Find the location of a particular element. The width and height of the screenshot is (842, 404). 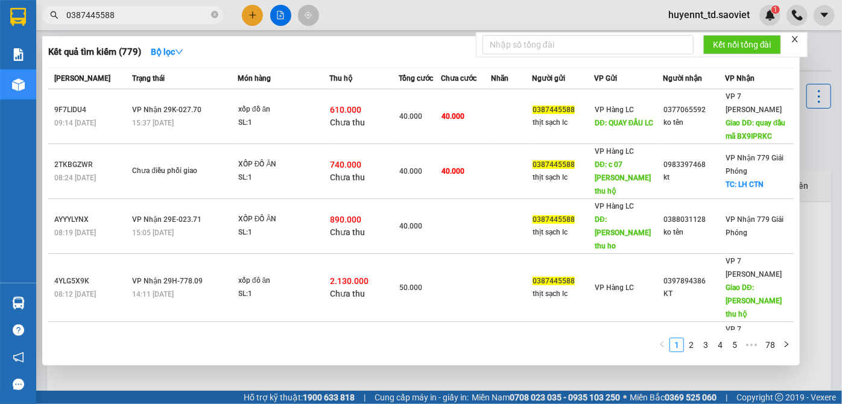

span: Kết nối tổng đài is located at coordinates (742, 45).